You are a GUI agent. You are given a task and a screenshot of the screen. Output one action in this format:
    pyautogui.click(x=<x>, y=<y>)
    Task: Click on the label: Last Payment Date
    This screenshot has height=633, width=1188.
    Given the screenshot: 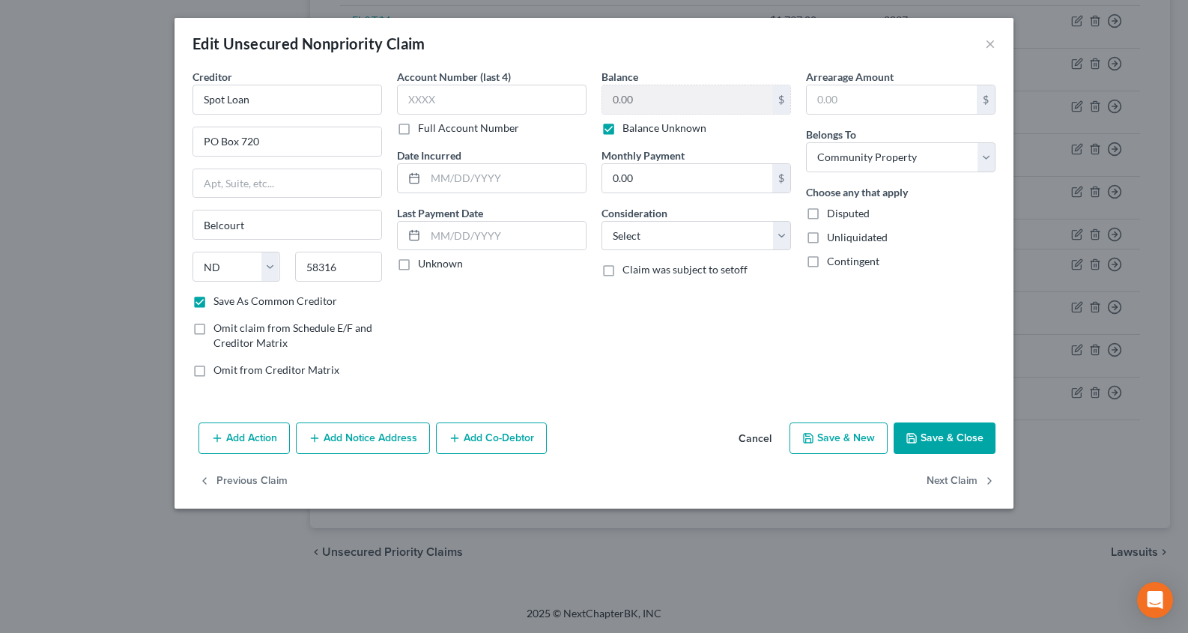 What is the action you would take?
    pyautogui.click(x=440, y=213)
    